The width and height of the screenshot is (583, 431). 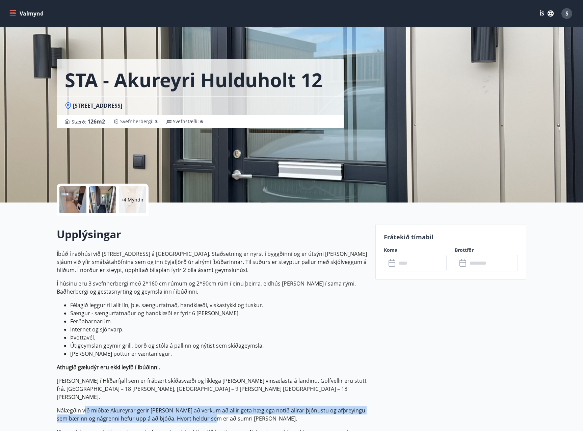 I want to click on button: S, so click(x=567, y=14).